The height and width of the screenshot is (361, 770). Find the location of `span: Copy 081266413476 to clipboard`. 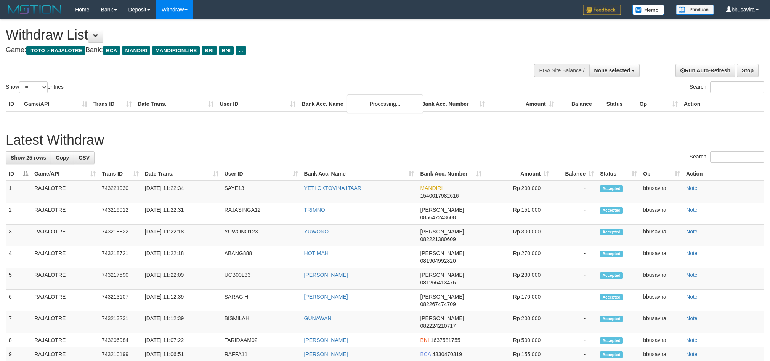

span: Copy 081266413476 to clipboard is located at coordinates (437, 283).